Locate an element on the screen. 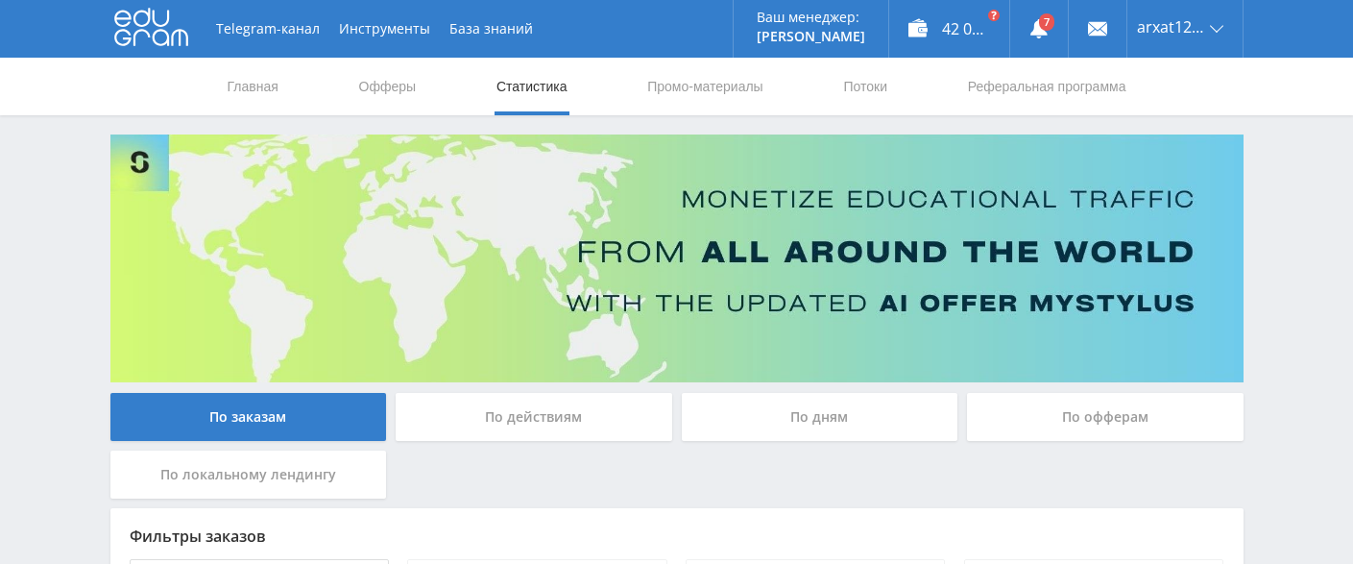 The image size is (1353, 564). a: Потоки is located at coordinates (865, 86).